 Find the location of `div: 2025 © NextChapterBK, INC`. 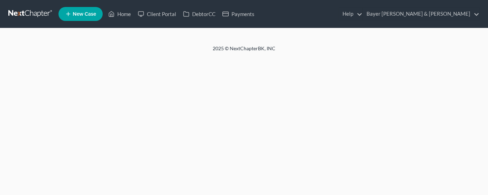

div: 2025 © NextChapterBK, INC is located at coordinates (244, 51).